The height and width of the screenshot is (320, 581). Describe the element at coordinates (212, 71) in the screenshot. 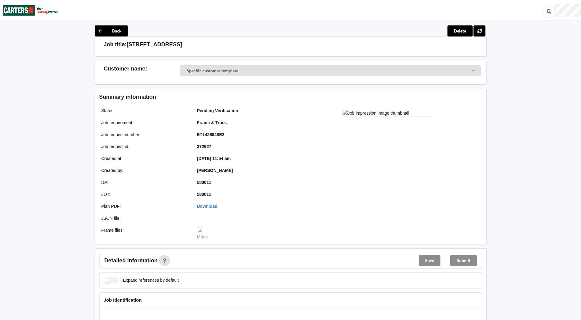

I see `div: Specific customer template` at that location.